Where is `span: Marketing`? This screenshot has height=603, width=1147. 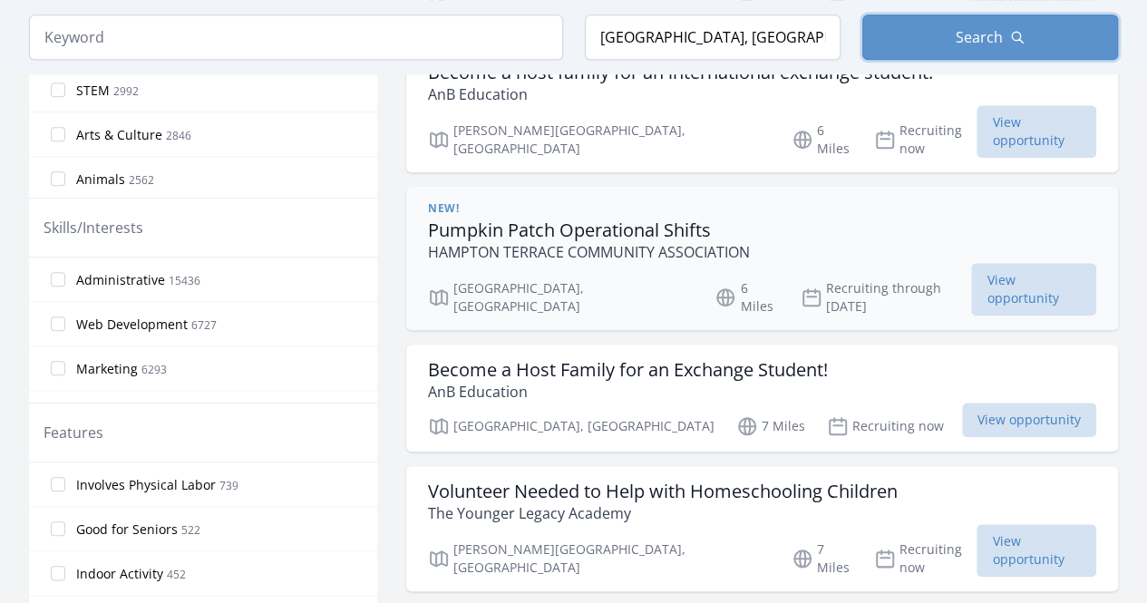
span: Marketing is located at coordinates (107, 369).